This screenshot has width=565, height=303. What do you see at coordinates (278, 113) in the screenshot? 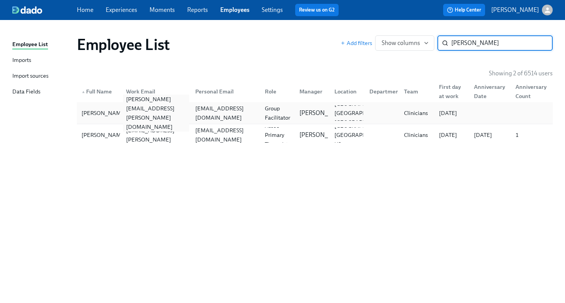
I see `div: Group Facilitator` at bounding box center [278, 113].